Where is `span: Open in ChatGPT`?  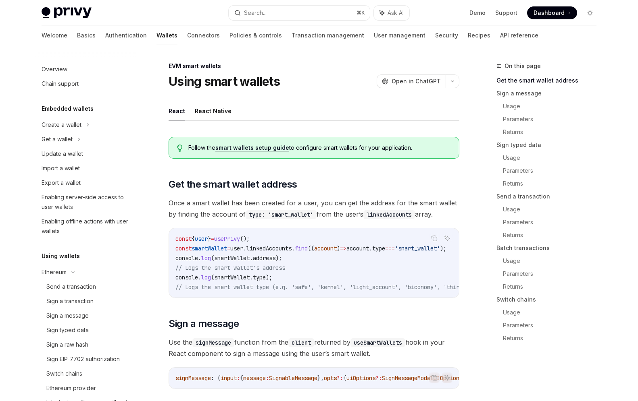
span: Open in ChatGPT is located at coordinates (416, 81).